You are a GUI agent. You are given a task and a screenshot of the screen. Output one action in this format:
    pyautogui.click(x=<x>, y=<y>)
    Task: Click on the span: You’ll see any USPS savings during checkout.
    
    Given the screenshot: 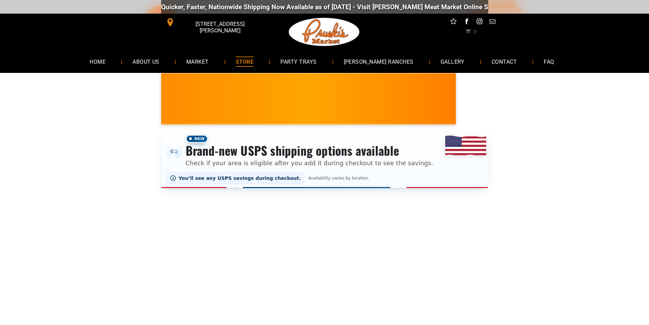 What is the action you would take?
    pyautogui.click(x=240, y=178)
    